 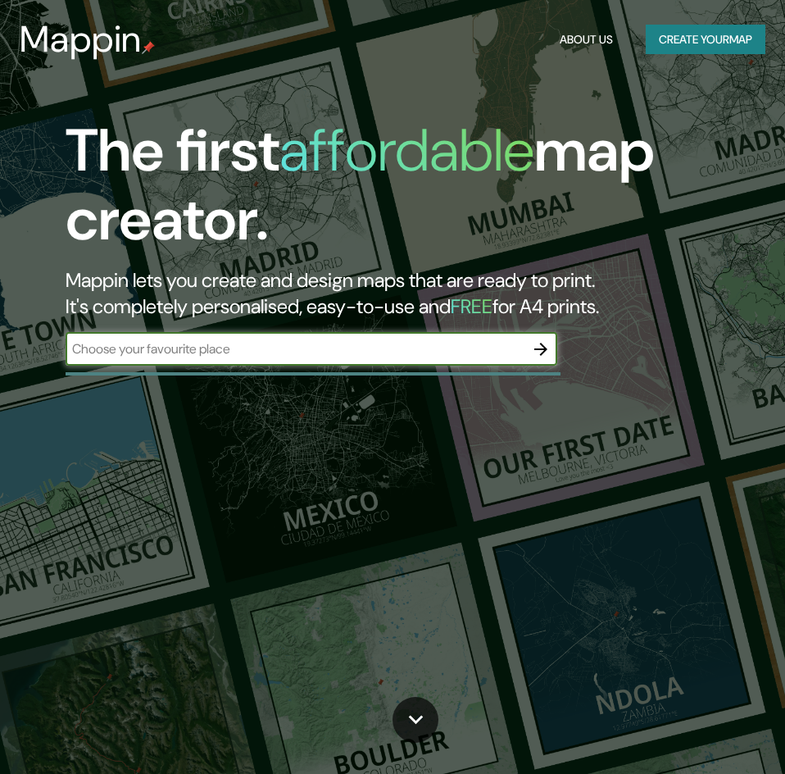 What do you see at coordinates (586, 39) in the screenshot?
I see `button: About Us` at bounding box center [586, 39].